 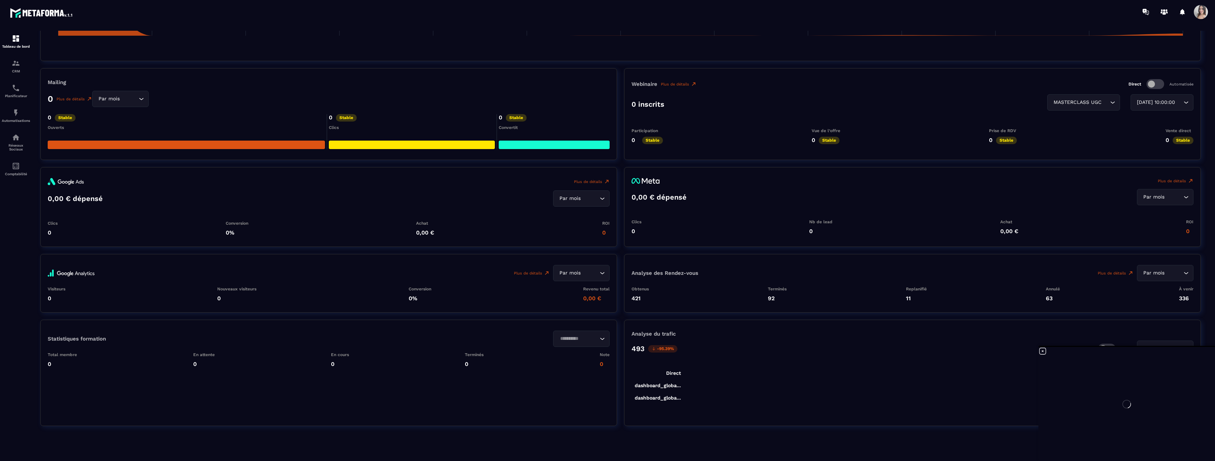 What do you see at coordinates (16, 88) in the screenshot?
I see `img: scheduler` at bounding box center [16, 88].